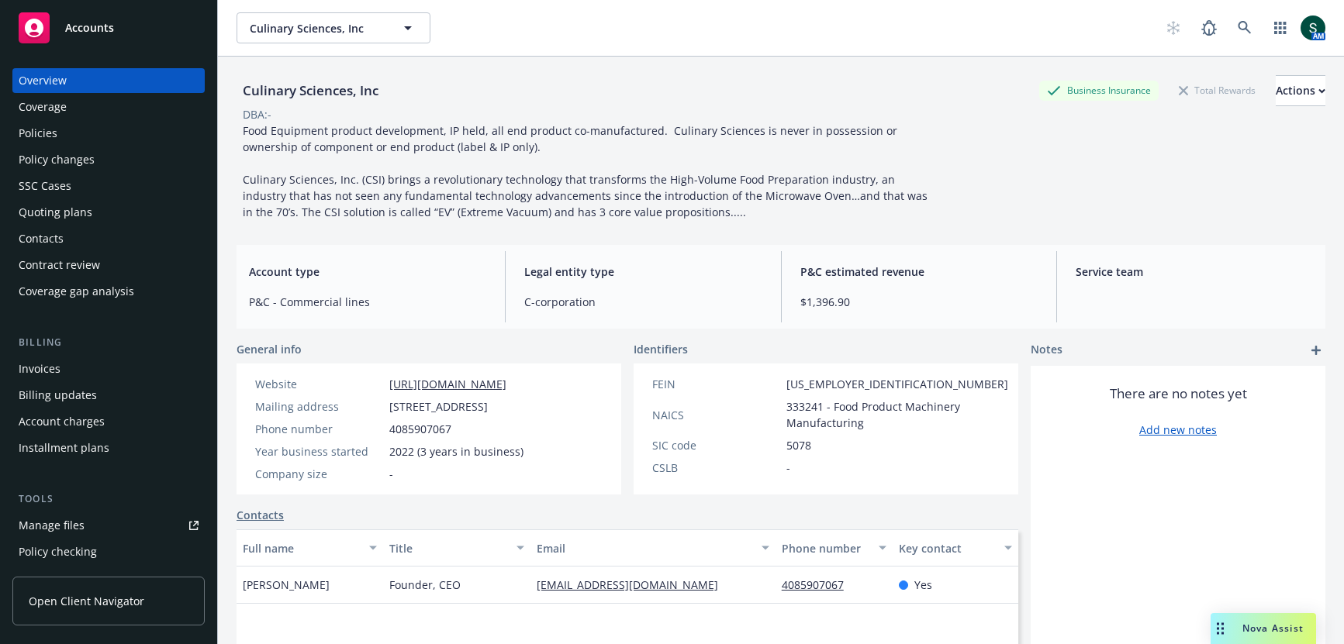  What do you see at coordinates (109, 526) in the screenshot?
I see `a: Manage files` at bounding box center [109, 526].